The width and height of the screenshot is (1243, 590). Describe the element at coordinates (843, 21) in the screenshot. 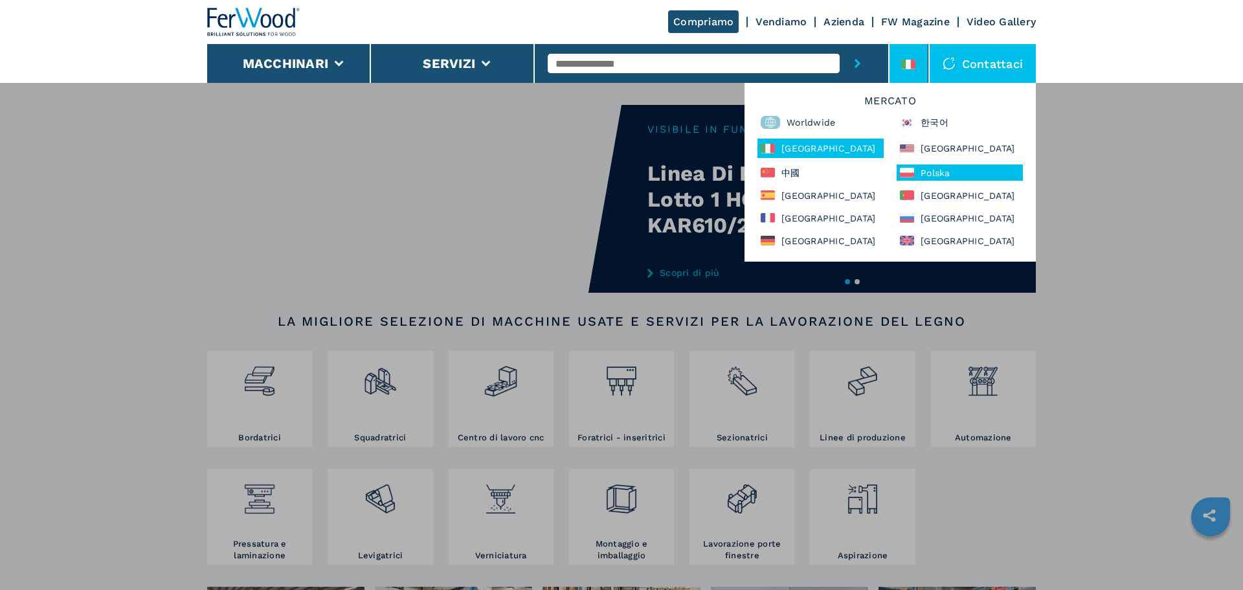

I see `a: Azienda` at that location.